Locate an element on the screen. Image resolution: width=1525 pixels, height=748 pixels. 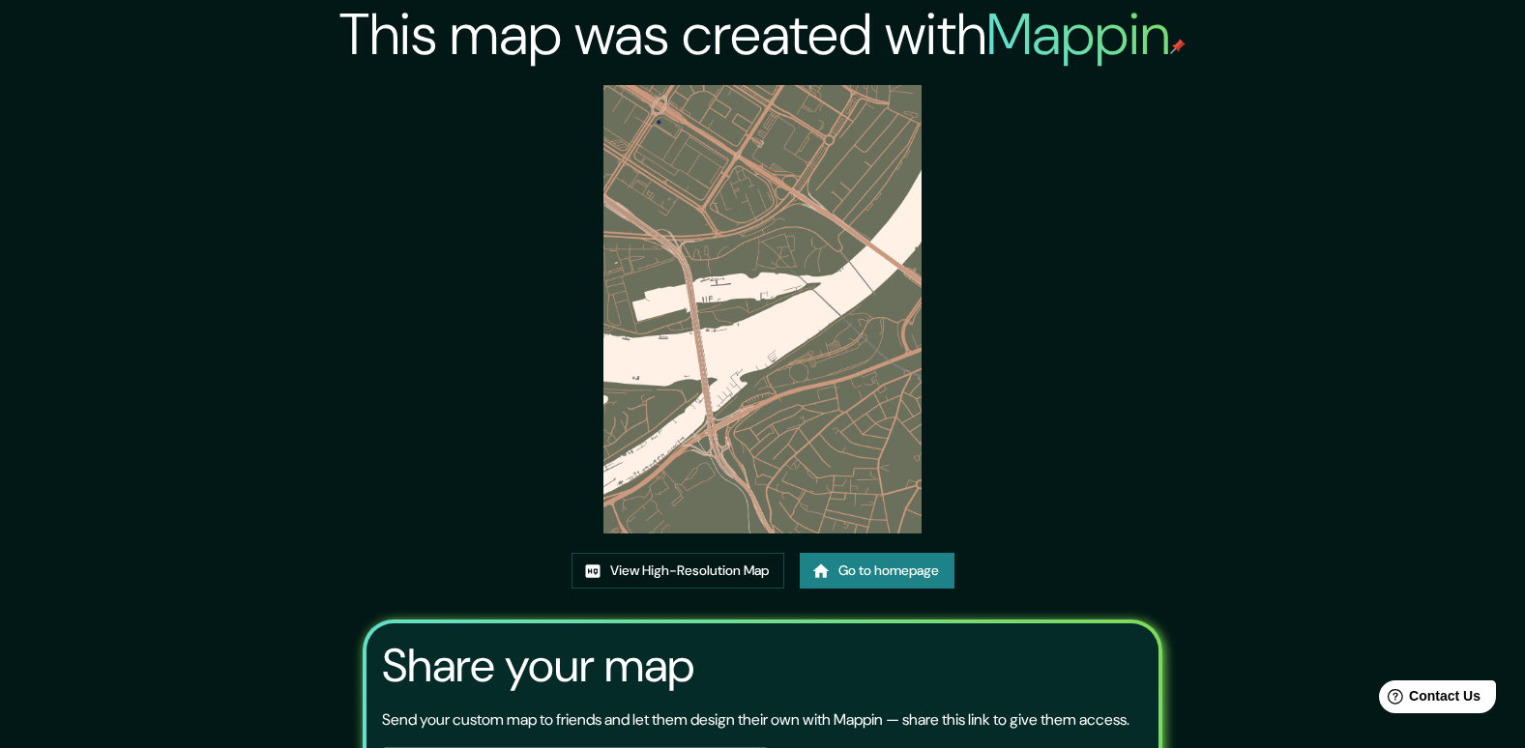
p: Send your custom map to friends and let them design their own with Mappin — share this link to gi... is located at coordinates (755, 720).